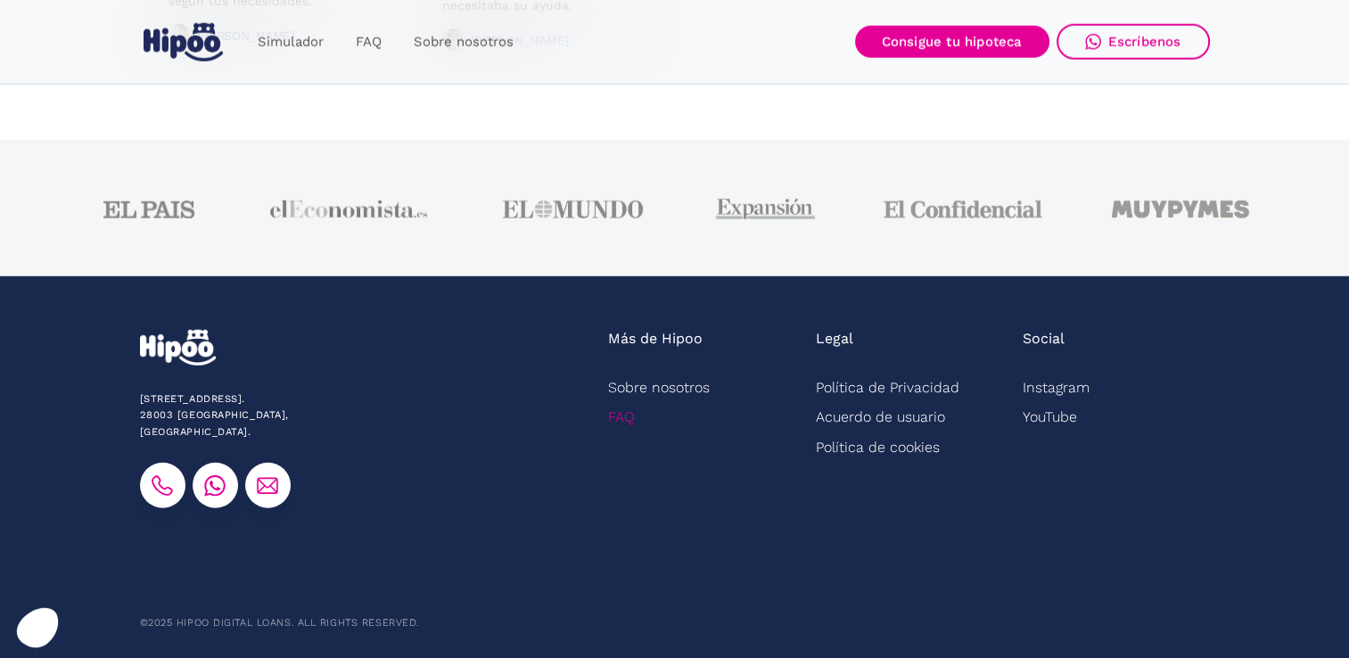 The height and width of the screenshot is (658, 1349). What do you see at coordinates (952, 42) in the screenshot?
I see `a: Consigue tu hipoteca` at bounding box center [952, 42].